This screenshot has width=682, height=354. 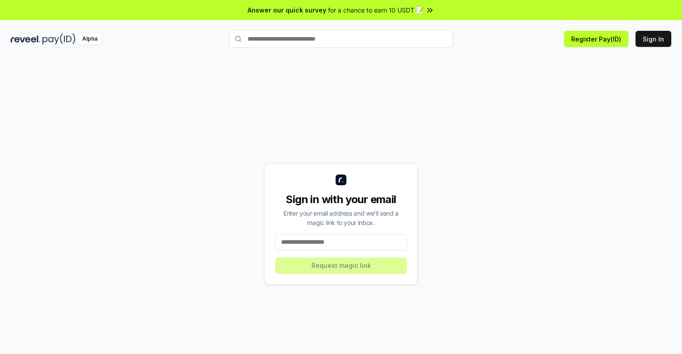 I want to click on span: for a chance to earn 10 USDT 📝, so click(x=376, y=10).